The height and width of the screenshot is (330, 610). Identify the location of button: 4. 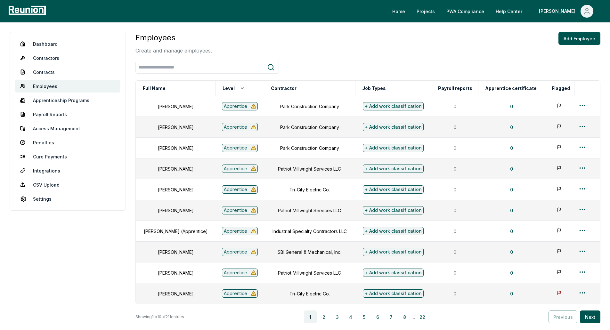
(351, 317).